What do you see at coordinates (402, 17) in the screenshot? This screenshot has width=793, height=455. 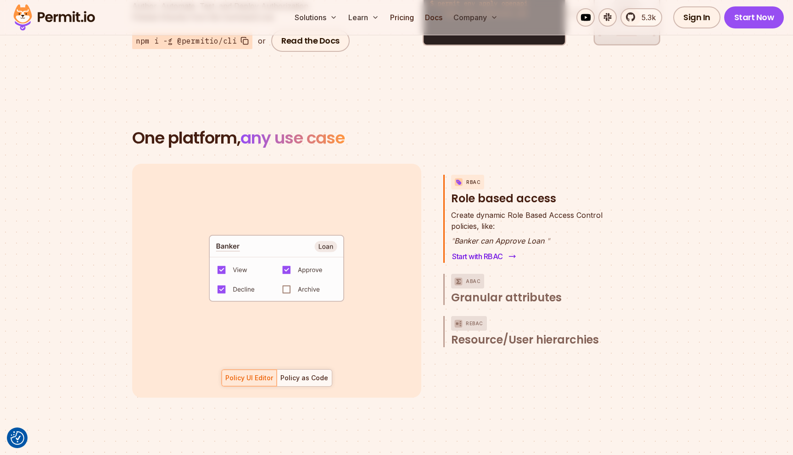 I see `a: Pricing` at bounding box center [402, 17].